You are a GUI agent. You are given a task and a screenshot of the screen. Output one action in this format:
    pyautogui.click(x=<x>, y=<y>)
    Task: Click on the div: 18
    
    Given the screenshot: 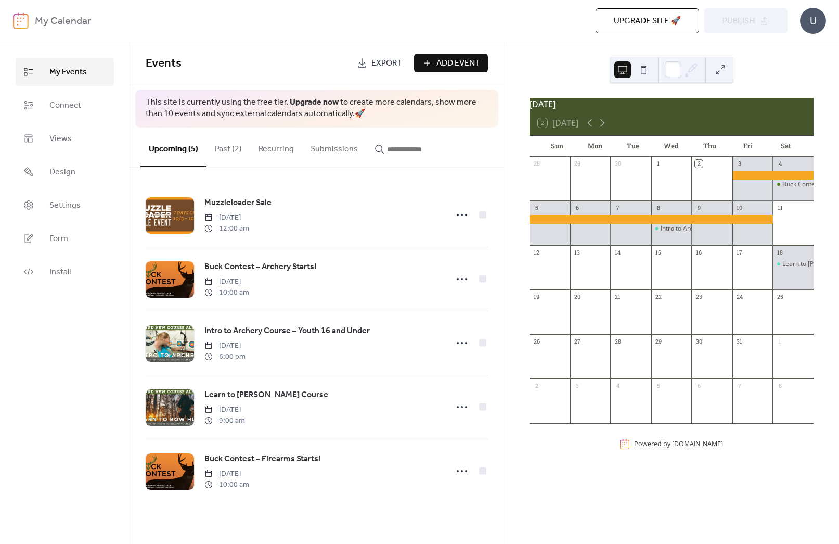 What is the action you would take?
    pyautogui.click(x=780, y=252)
    